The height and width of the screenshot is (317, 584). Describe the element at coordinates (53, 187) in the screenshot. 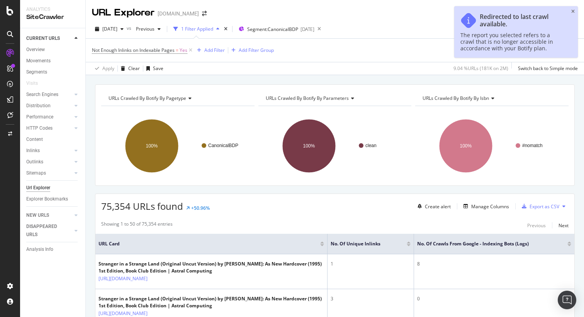

I see `a: Url Explorer` at that location.